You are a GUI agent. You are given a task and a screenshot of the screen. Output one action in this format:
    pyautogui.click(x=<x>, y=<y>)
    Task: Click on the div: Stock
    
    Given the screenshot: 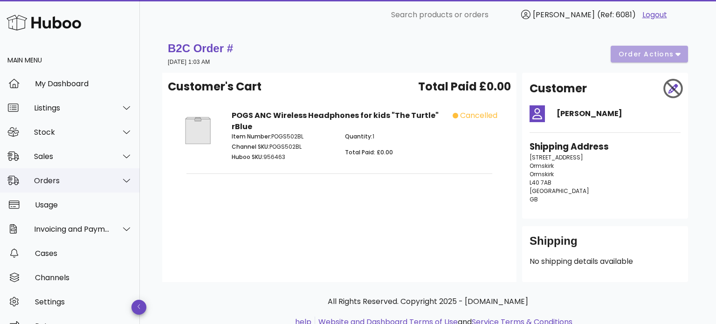 What is the action you would take?
    pyautogui.click(x=72, y=132)
    